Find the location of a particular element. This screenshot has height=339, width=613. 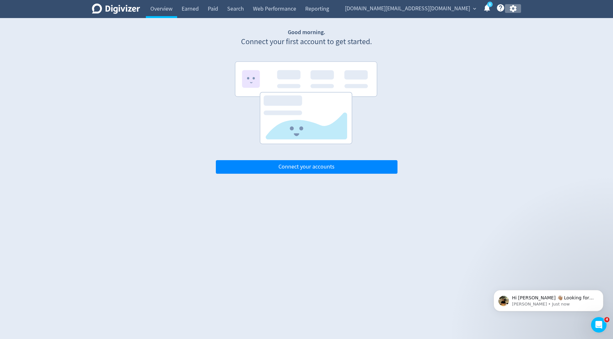

p: Connect your first account to get started. is located at coordinates (307, 42).